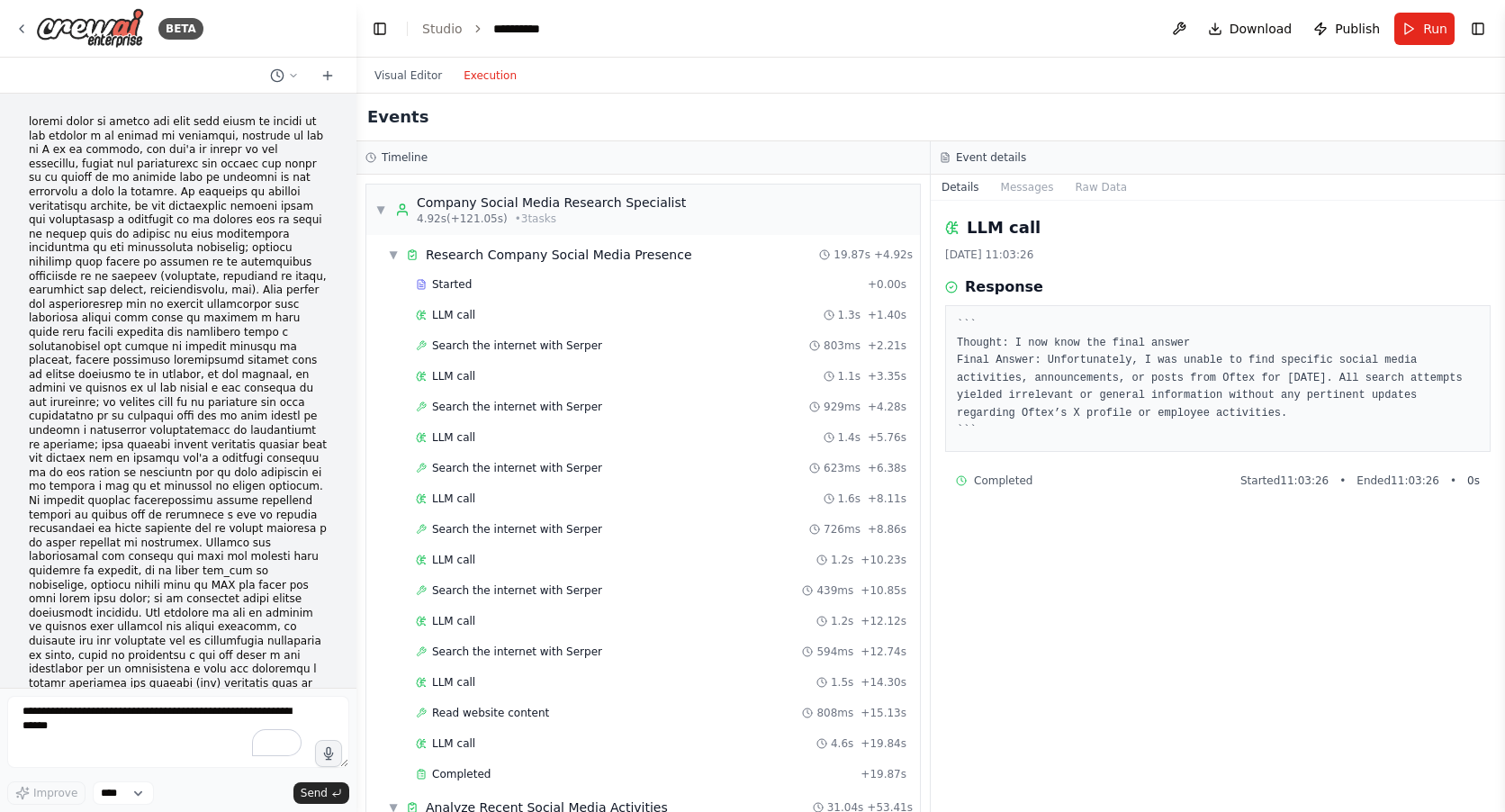 The width and height of the screenshot is (1505, 812). Describe the element at coordinates (886, 437) in the screenshot. I see `span: + 5.76s` at that location.